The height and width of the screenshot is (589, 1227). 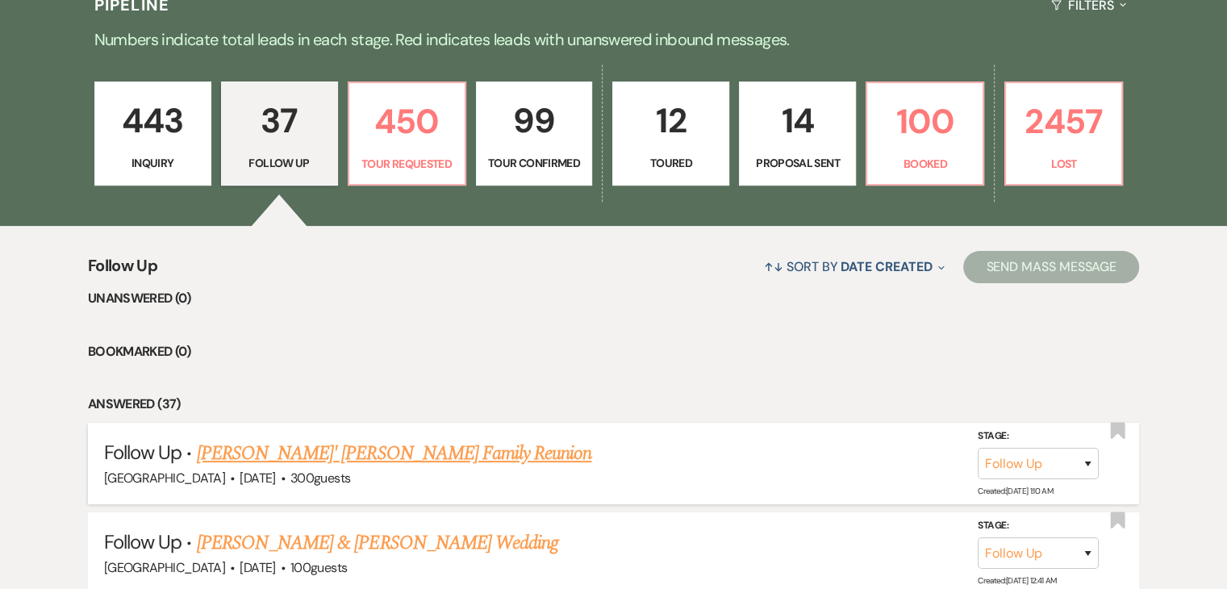 What do you see at coordinates (1063, 121) in the screenshot?
I see `p: 2457` at bounding box center [1063, 121].